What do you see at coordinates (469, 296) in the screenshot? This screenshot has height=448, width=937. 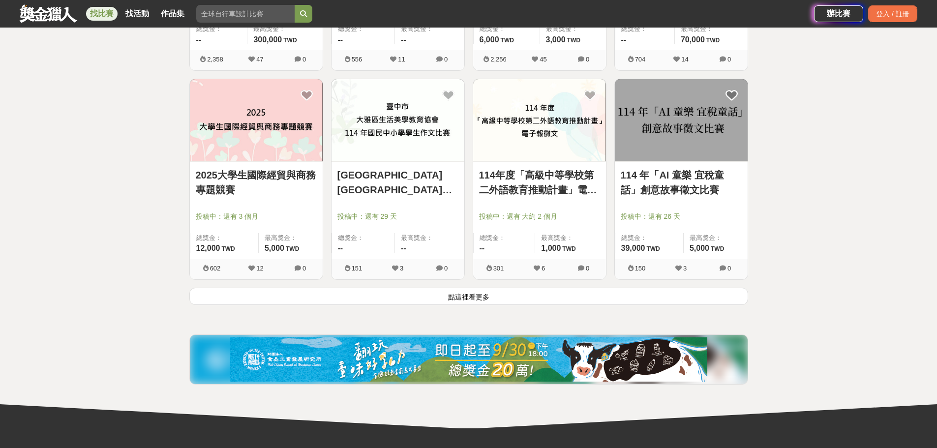 I see `button: 點這裡看更多` at bounding box center [469, 296].